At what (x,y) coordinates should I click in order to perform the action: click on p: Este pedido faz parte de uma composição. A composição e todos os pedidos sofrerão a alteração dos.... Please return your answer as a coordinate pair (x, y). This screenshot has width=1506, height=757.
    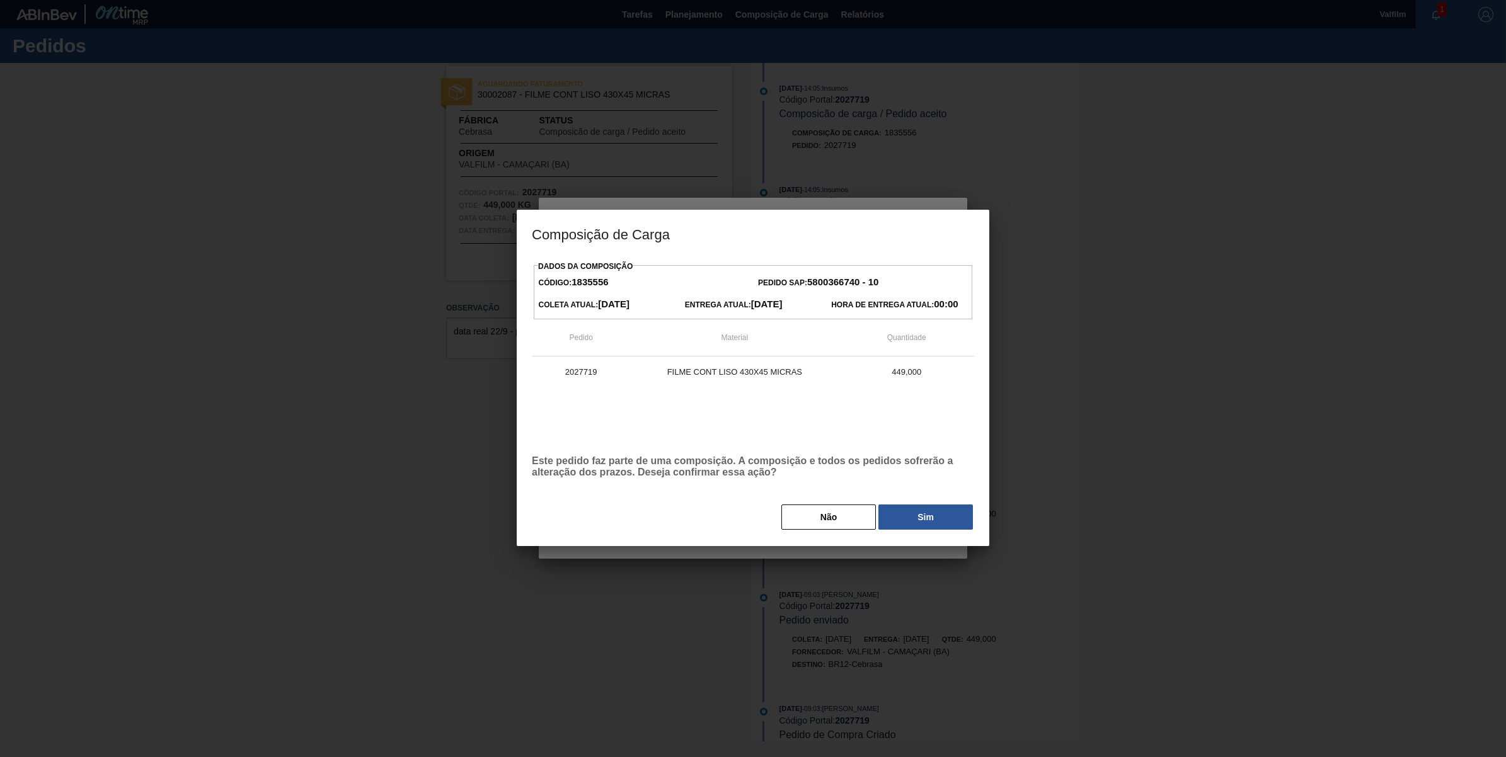
    Looking at the image, I should click on (753, 467).